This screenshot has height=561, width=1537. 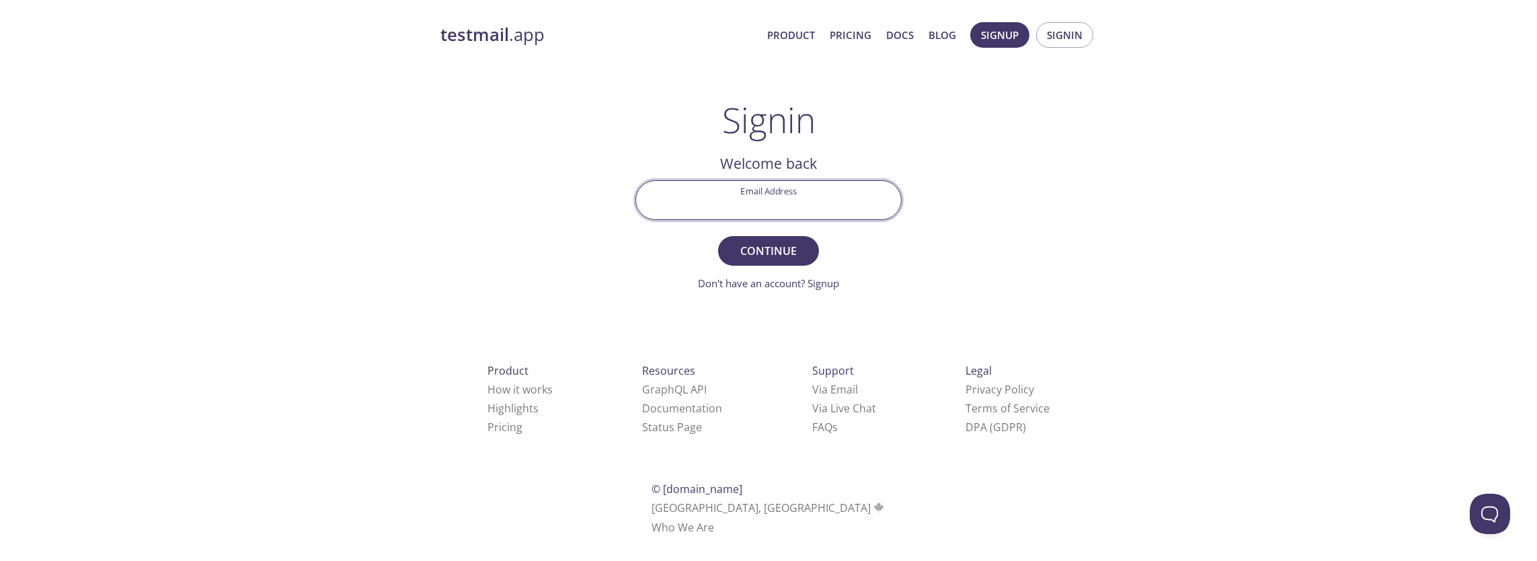 I want to click on a: Highlights, so click(x=513, y=408).